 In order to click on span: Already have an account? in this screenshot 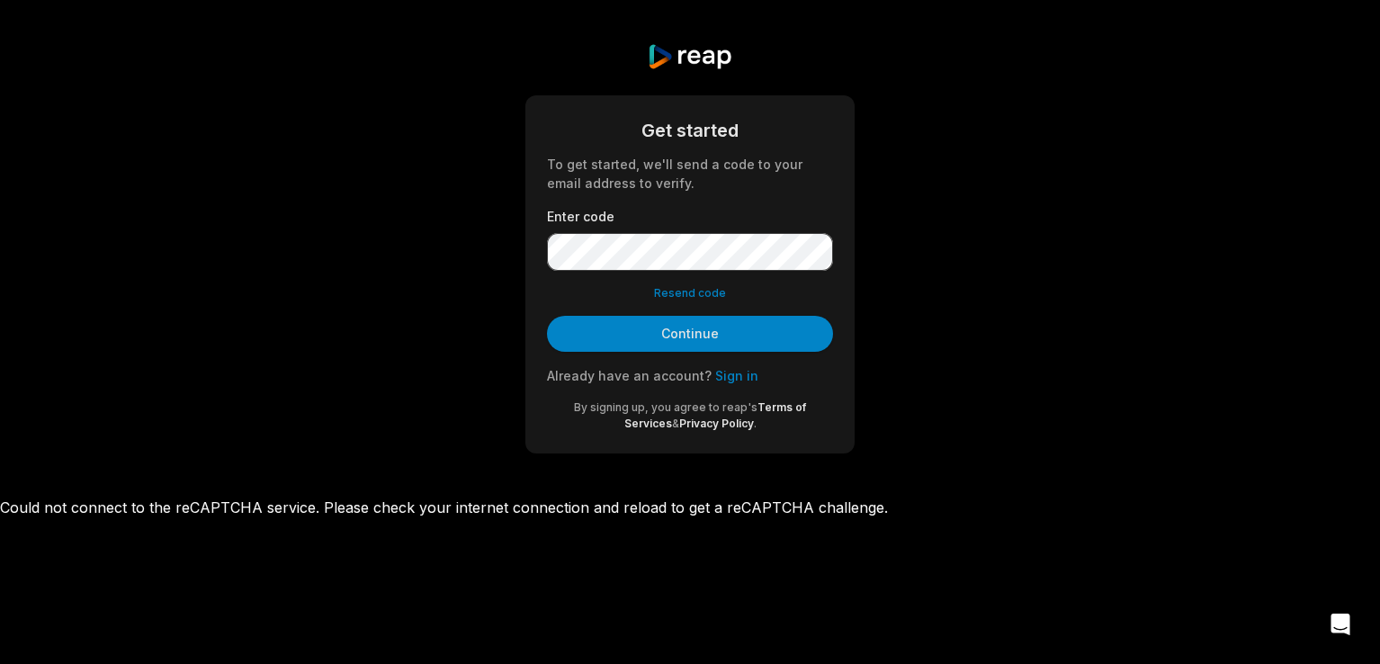, I will do `click(629, 375)`.